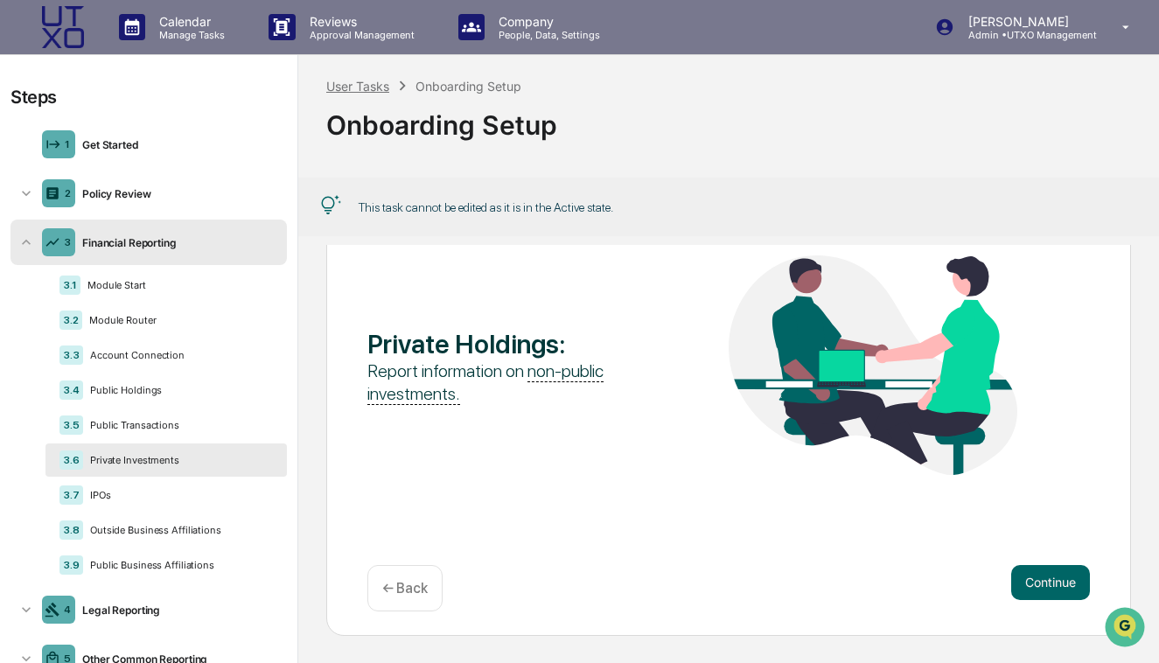  I want to click on div: 3, so click(67, 242).